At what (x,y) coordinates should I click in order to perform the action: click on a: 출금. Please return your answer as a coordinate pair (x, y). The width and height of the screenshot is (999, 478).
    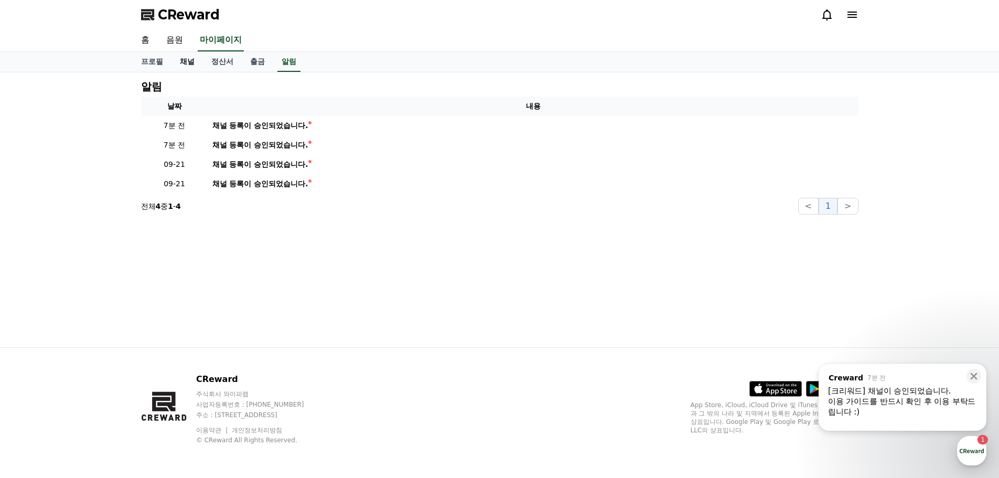
    Looking at the image, I should click on (258, 62).